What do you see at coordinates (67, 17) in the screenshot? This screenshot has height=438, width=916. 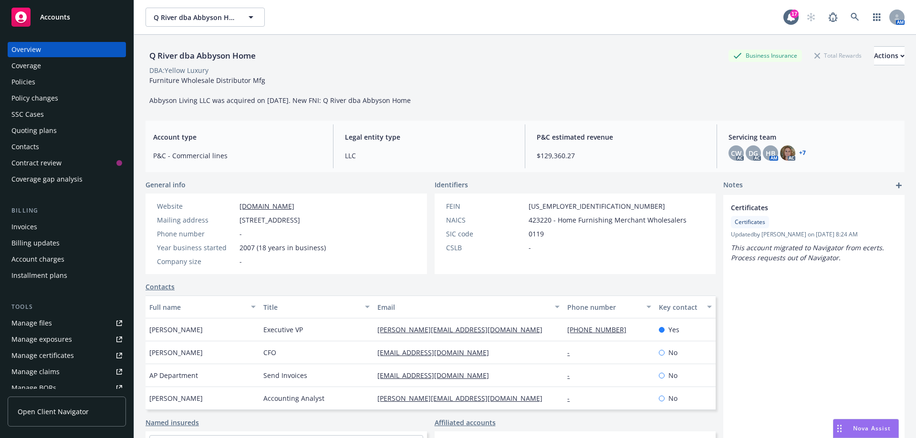 I see `a: Accounts` at bounding box center [67, 17].